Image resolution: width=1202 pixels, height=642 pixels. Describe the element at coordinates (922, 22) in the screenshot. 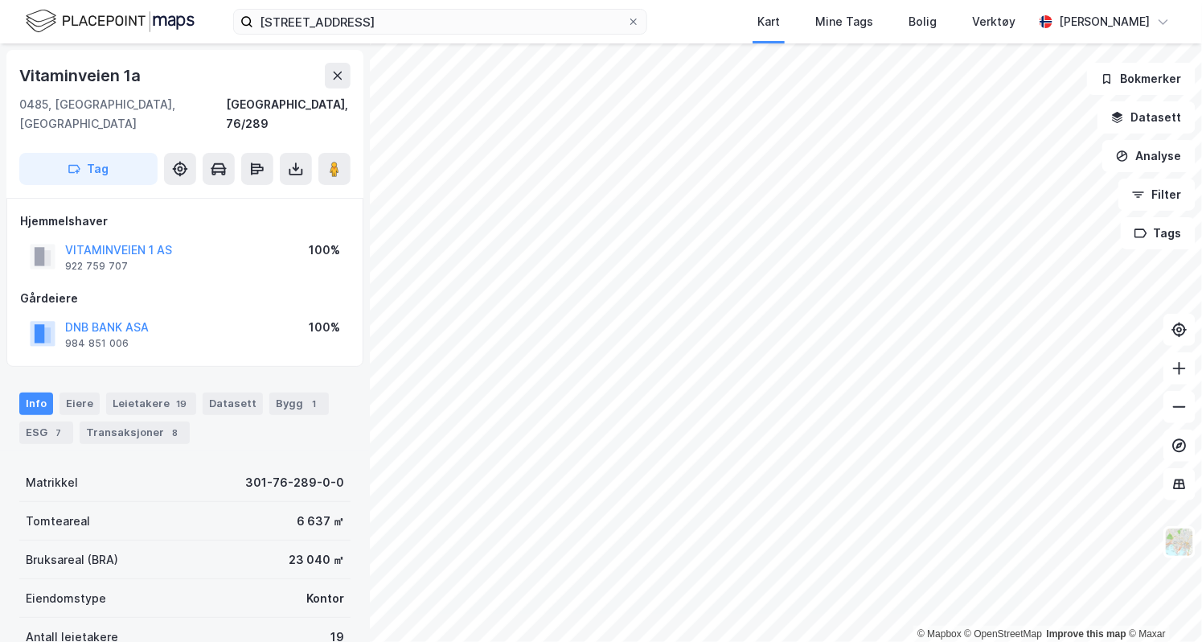

I see `div: Bolig` at that location.